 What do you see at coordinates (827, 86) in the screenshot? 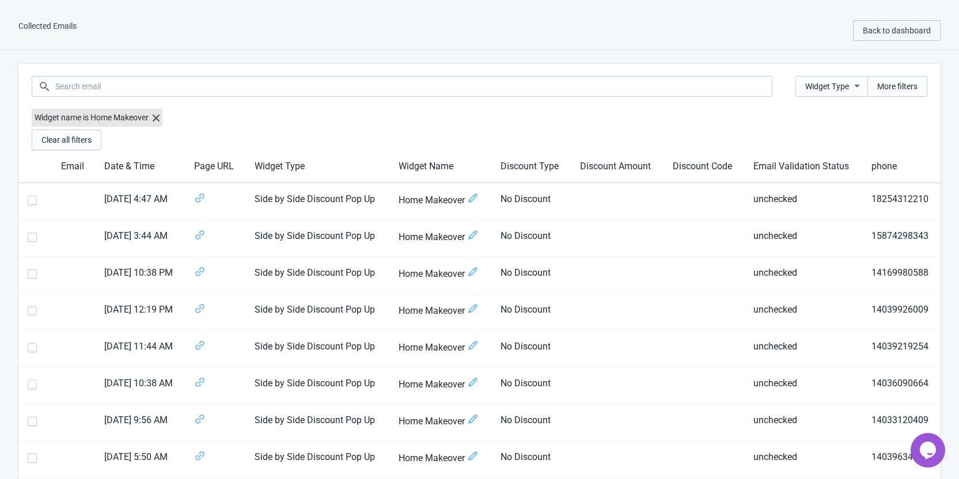
I see `span: Widget Type` at bounding box center [827, 86].